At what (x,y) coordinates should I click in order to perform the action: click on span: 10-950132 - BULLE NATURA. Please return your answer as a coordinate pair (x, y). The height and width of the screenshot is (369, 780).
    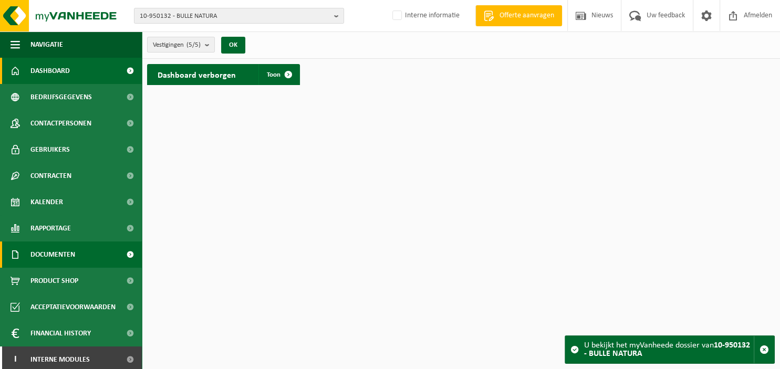
    Looking at the image, I should click on (235, 16).